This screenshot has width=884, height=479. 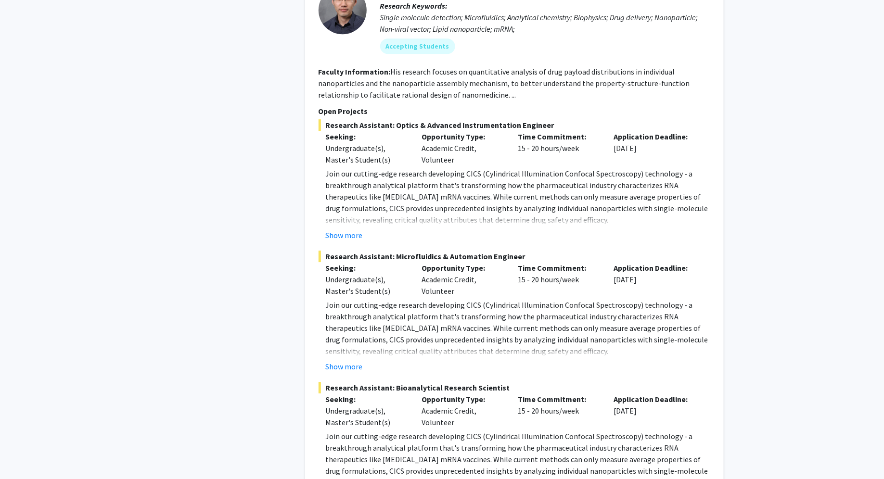 What do you see at coordinates (418, 46) in the screenshot?
I see `mat-chip: Accepting Students` at bounding box center [418, 46].